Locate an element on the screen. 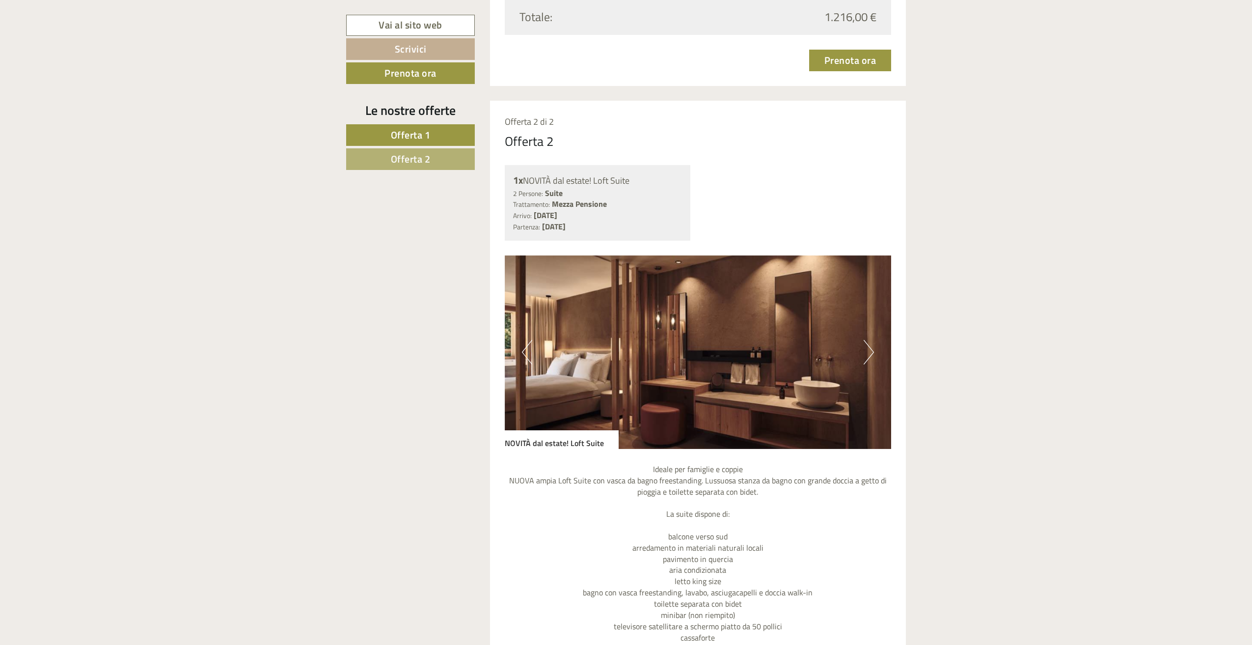  span: Offerta 2 di 2 is located at coordinates (529, 121).